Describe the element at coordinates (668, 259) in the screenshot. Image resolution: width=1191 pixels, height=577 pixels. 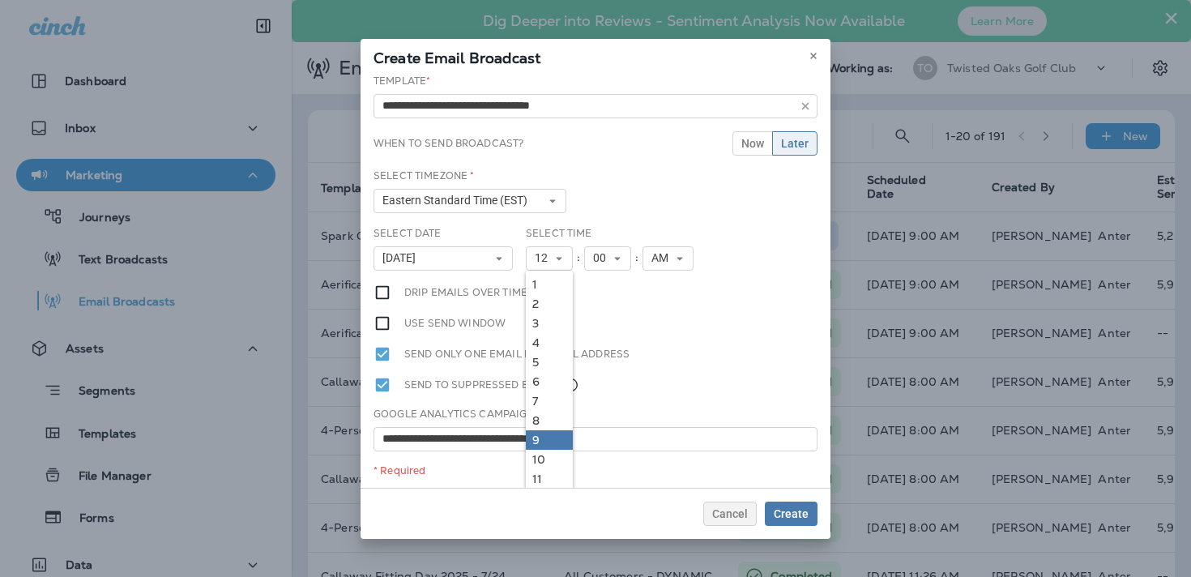
I see `button: AM` at that location.